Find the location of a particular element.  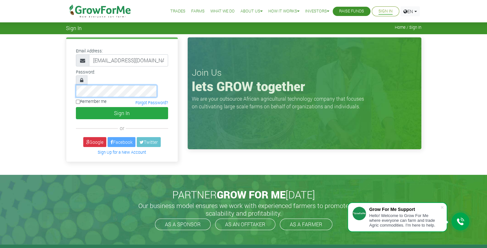

label: Email Address: is located at coordinates (89, 51).